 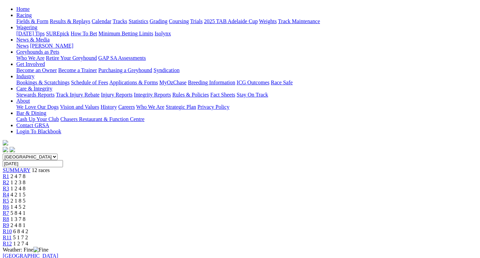 What do you see at coordinates (6, 182) in the screenshot?
I see `a: R2` at bounding box center [6, 182].